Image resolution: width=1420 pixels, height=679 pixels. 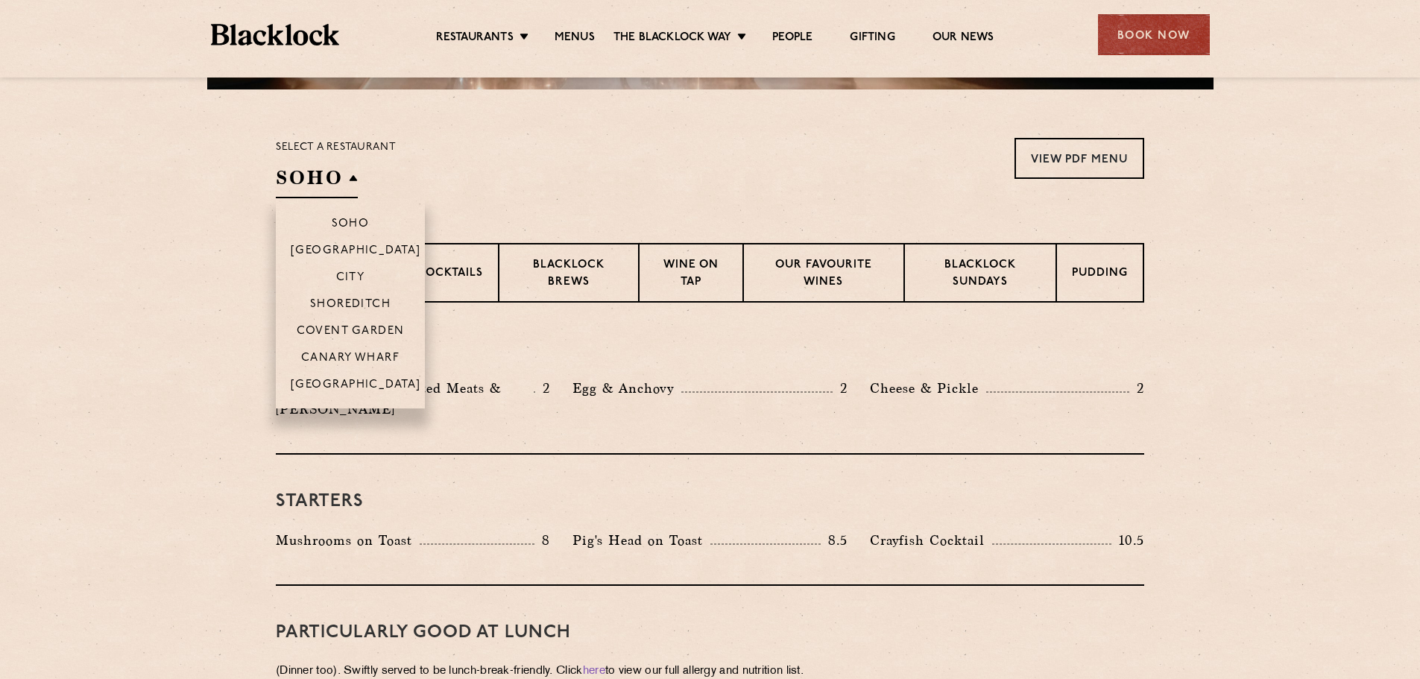 I want to click on p: Pudding, so click(x=1099, y=274).